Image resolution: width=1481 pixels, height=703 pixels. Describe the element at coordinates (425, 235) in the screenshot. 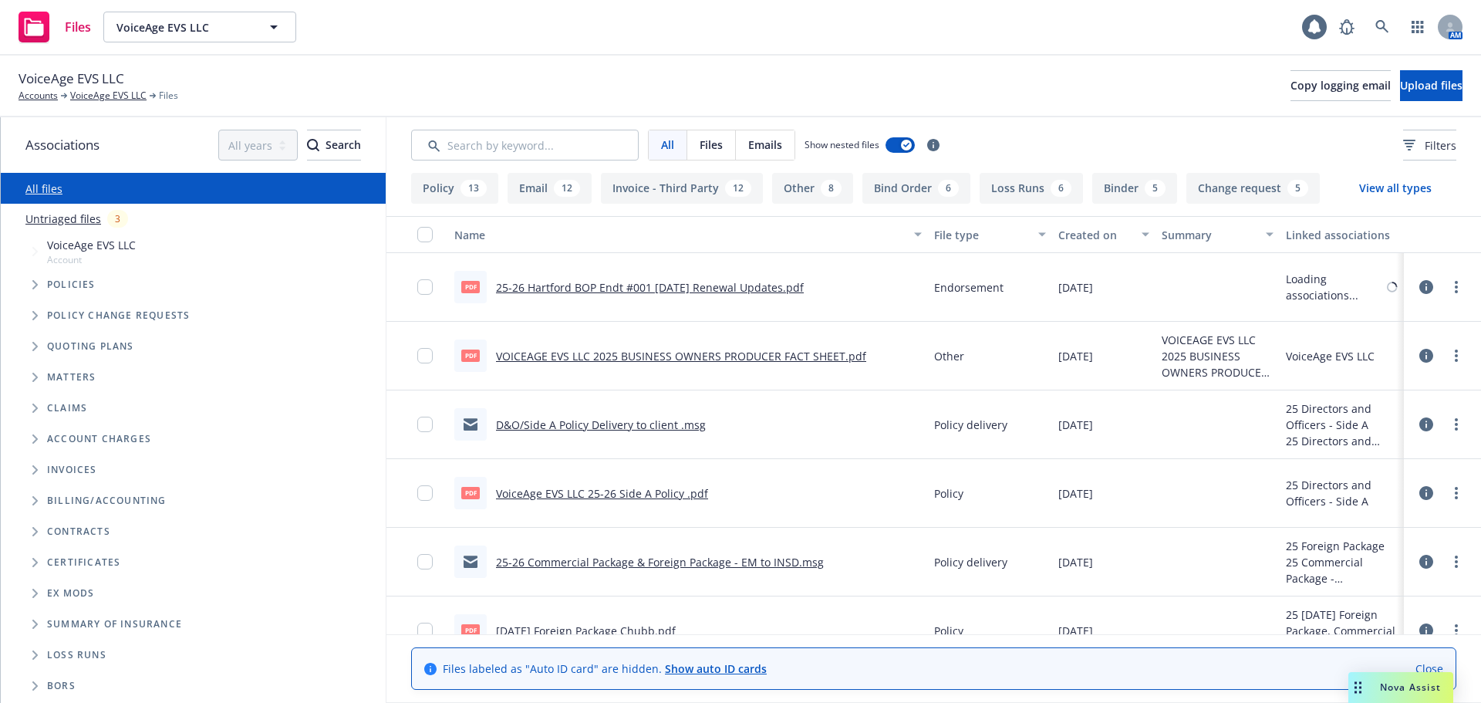

I see `input: Select all` at that location.